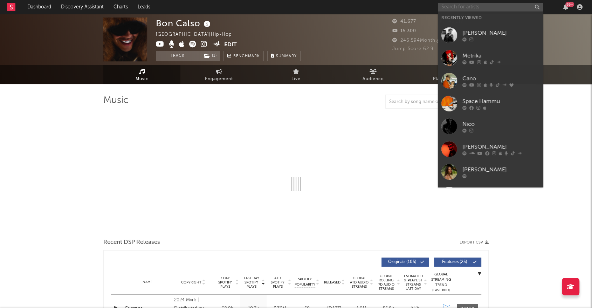  What do you see at coordinates (277, 282) in the screenshot?
I see `span: ATD Spotify Plays` at bounding box center [277, 282].